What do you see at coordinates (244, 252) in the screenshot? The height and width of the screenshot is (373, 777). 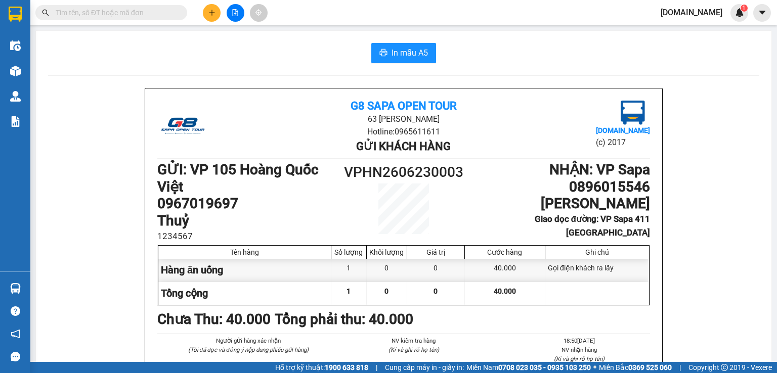 I see `div: Tên hàng` at bounding box center [244, 252].